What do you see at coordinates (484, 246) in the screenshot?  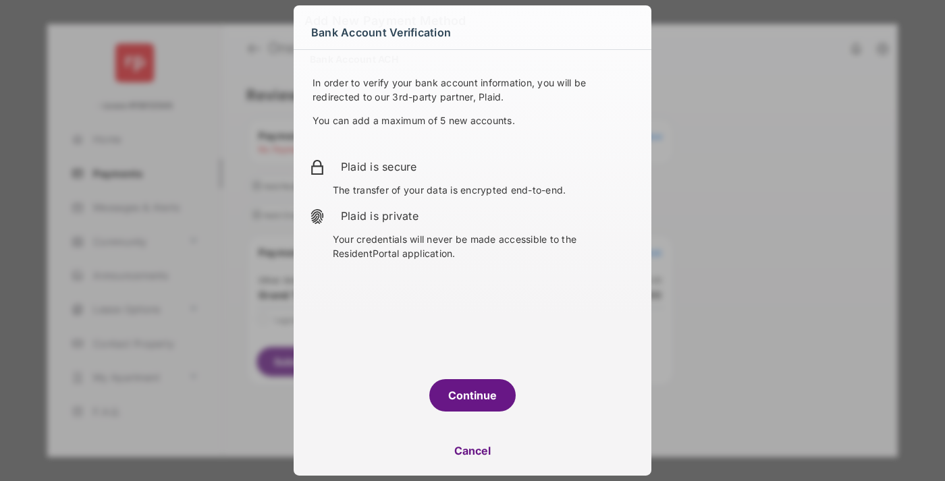 I see `p: Your credentials will never be made accessible to the ResidentPortal application.` at bounding box center [484, 246].